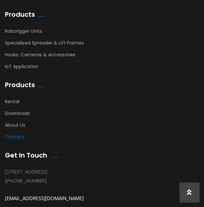 The width and height of the screenshot is (204, 207). I want to click on a: Specialised Spreader & Lift Frames, so click(44, 45).